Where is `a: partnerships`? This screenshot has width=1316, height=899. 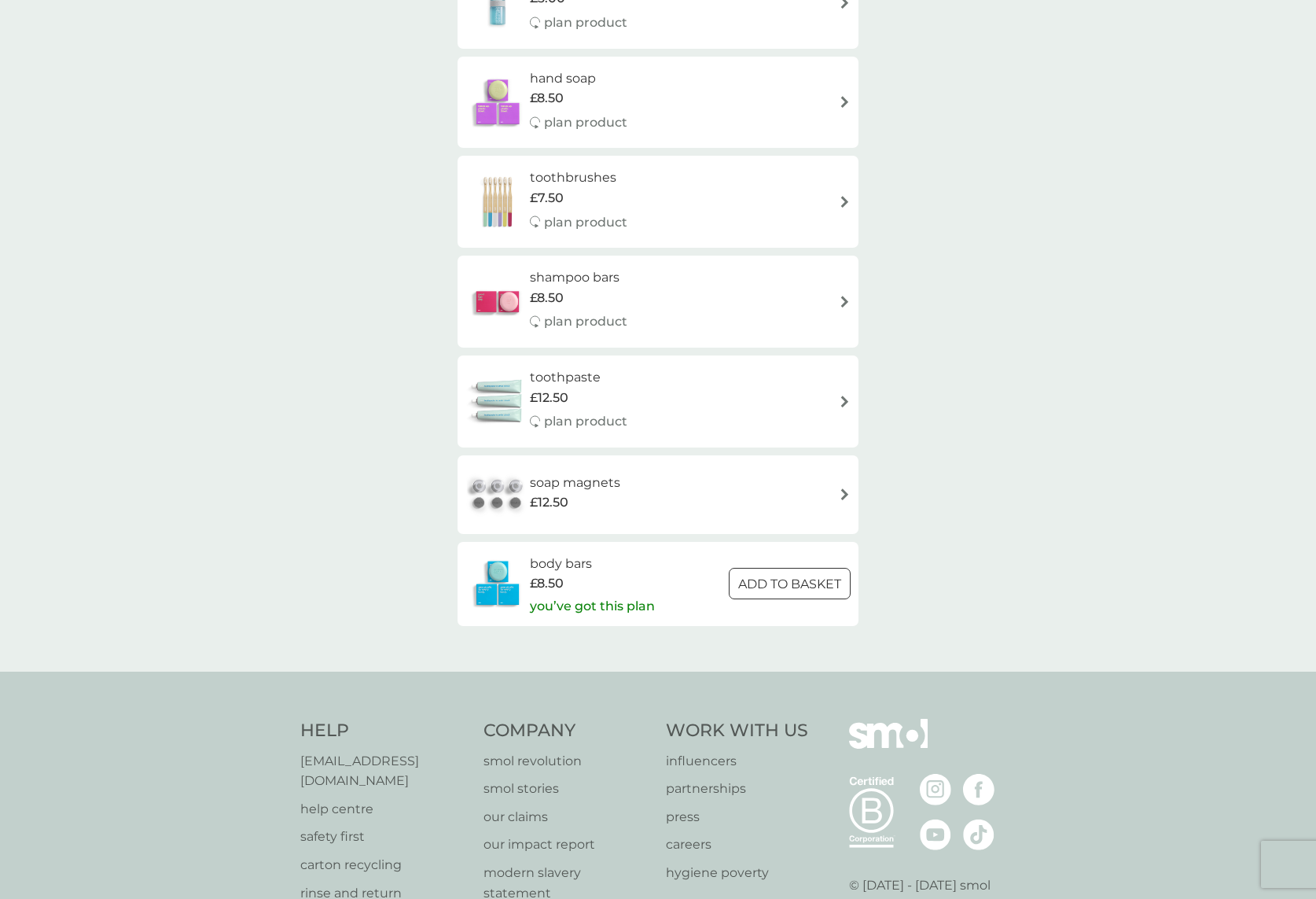 a: partnerships is located at coordinates (736, 789).